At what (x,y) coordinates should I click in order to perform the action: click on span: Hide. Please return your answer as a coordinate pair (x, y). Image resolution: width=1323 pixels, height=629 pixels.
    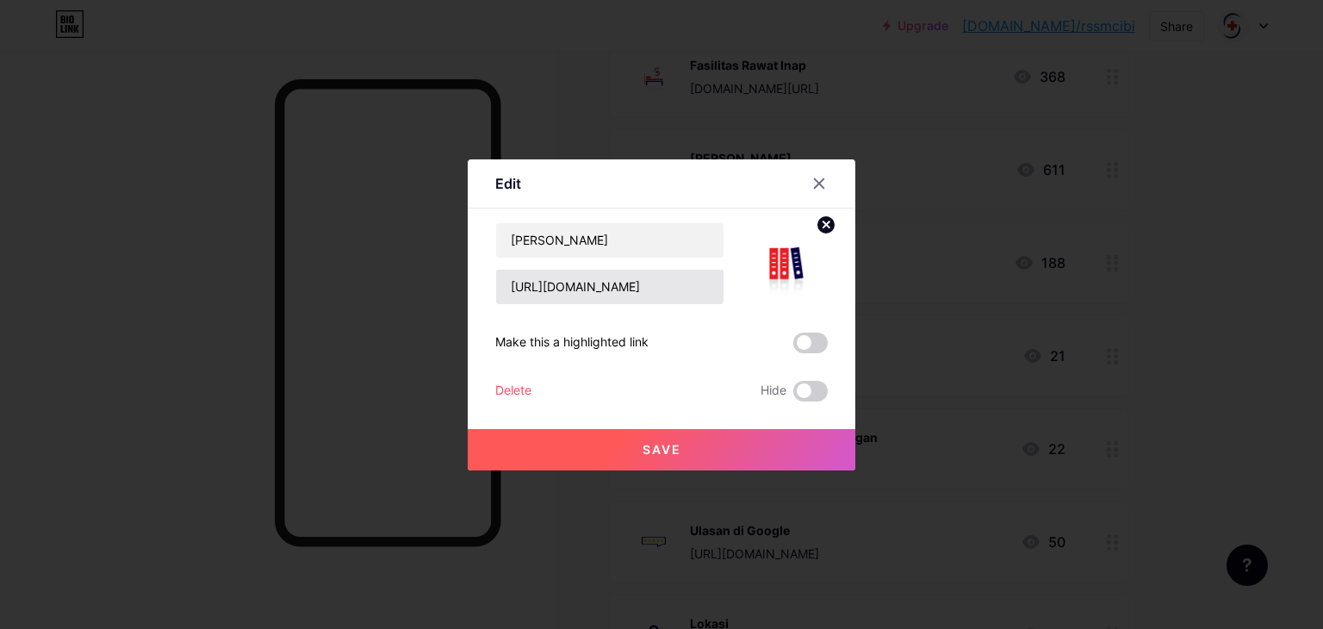
    Looking at the image, I should click on (773, 391).